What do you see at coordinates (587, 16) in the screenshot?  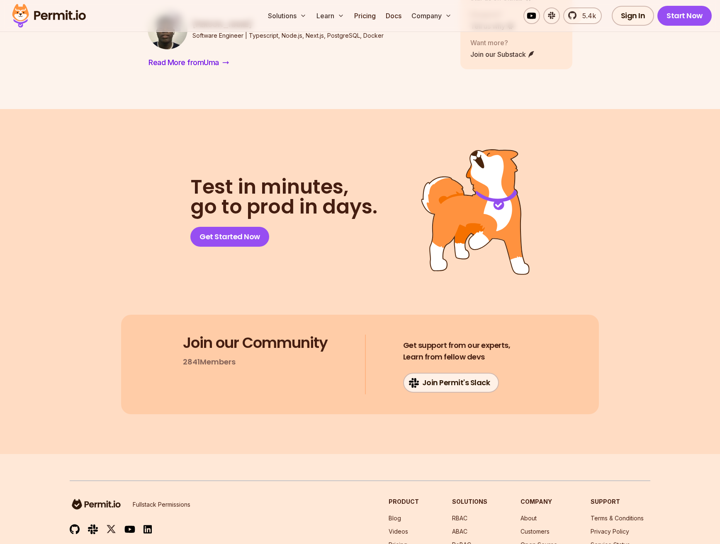 I see `span: 5.4k` at bounding box center [587, 16].